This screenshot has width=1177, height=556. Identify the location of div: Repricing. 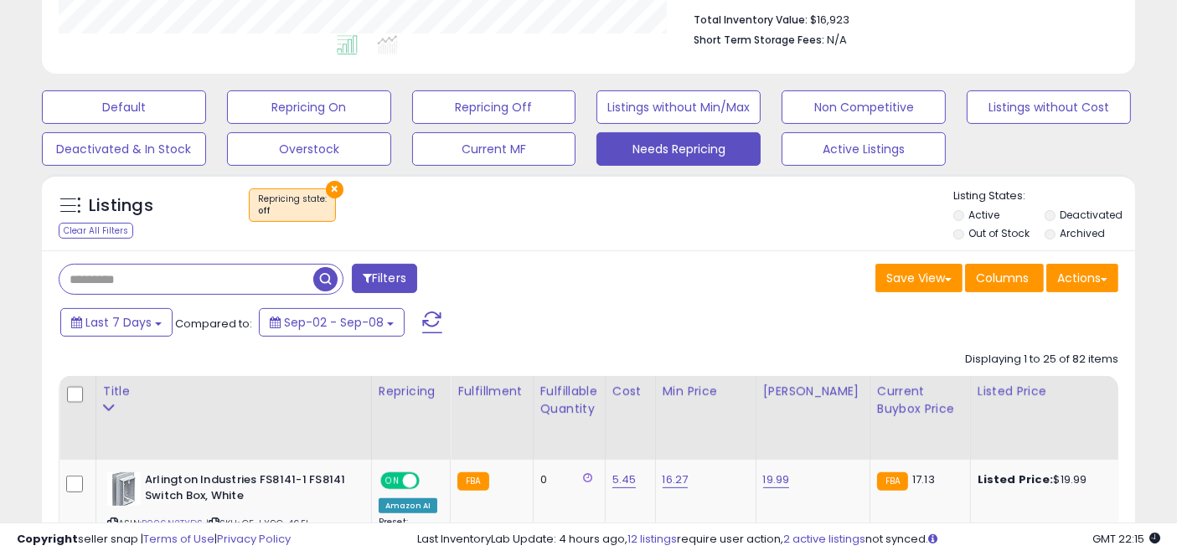
(411, 391).